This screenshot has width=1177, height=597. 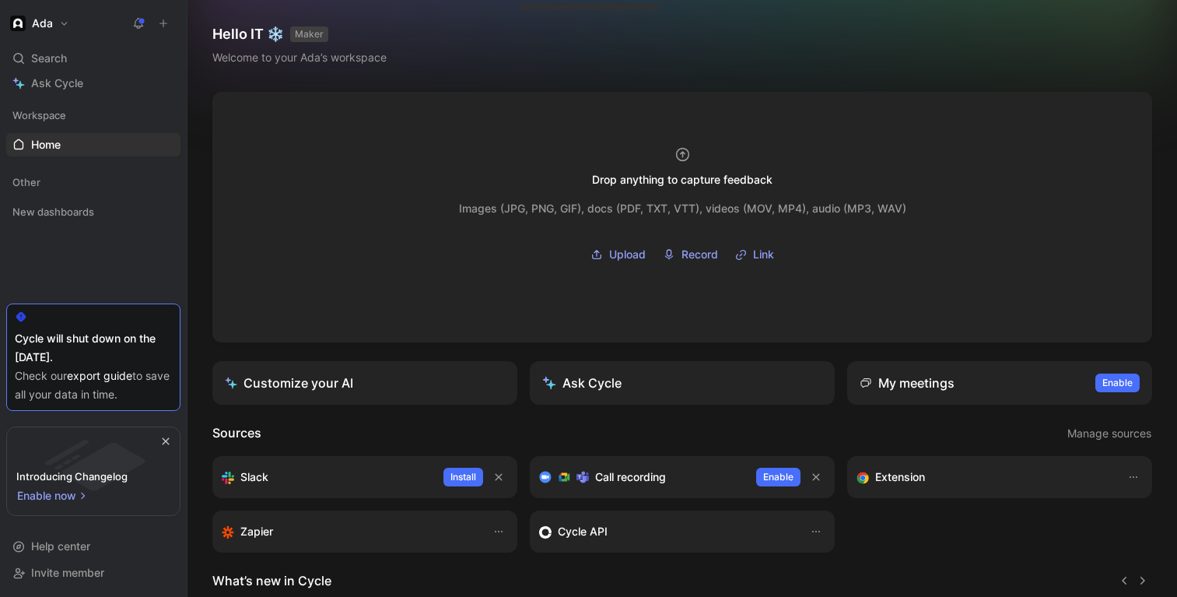 I want to click on span: Manage sources, so click(x=1109, y=433).